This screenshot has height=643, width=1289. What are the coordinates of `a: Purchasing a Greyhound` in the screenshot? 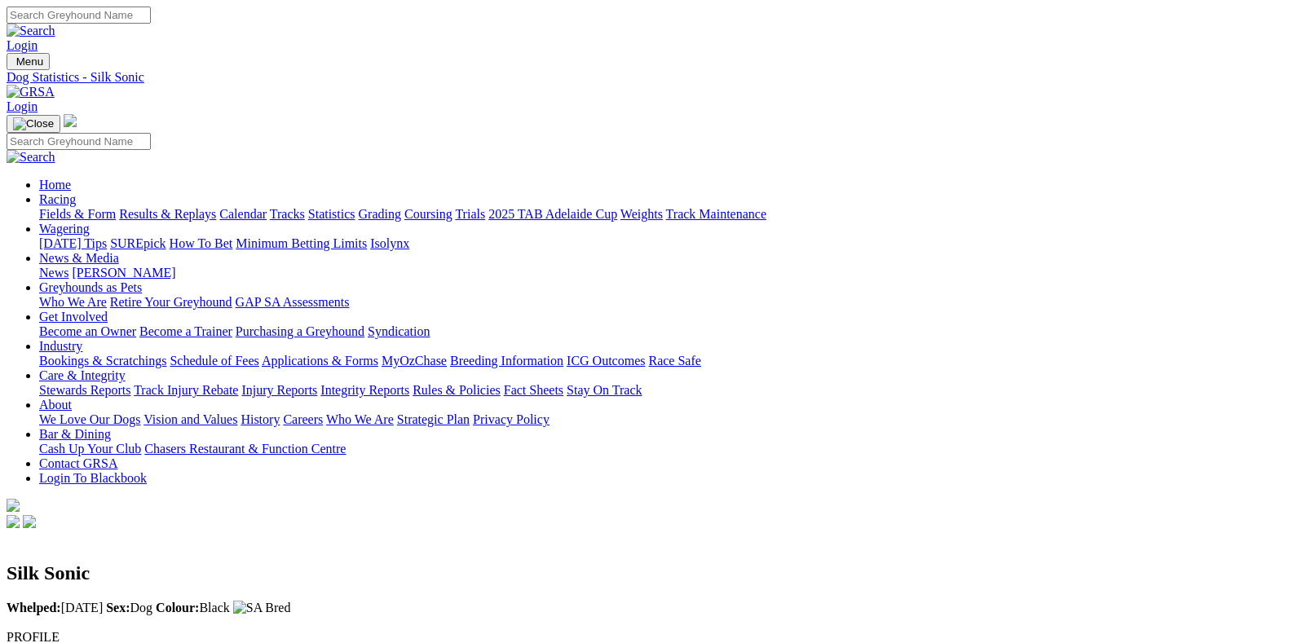 It's located at (300, 331).